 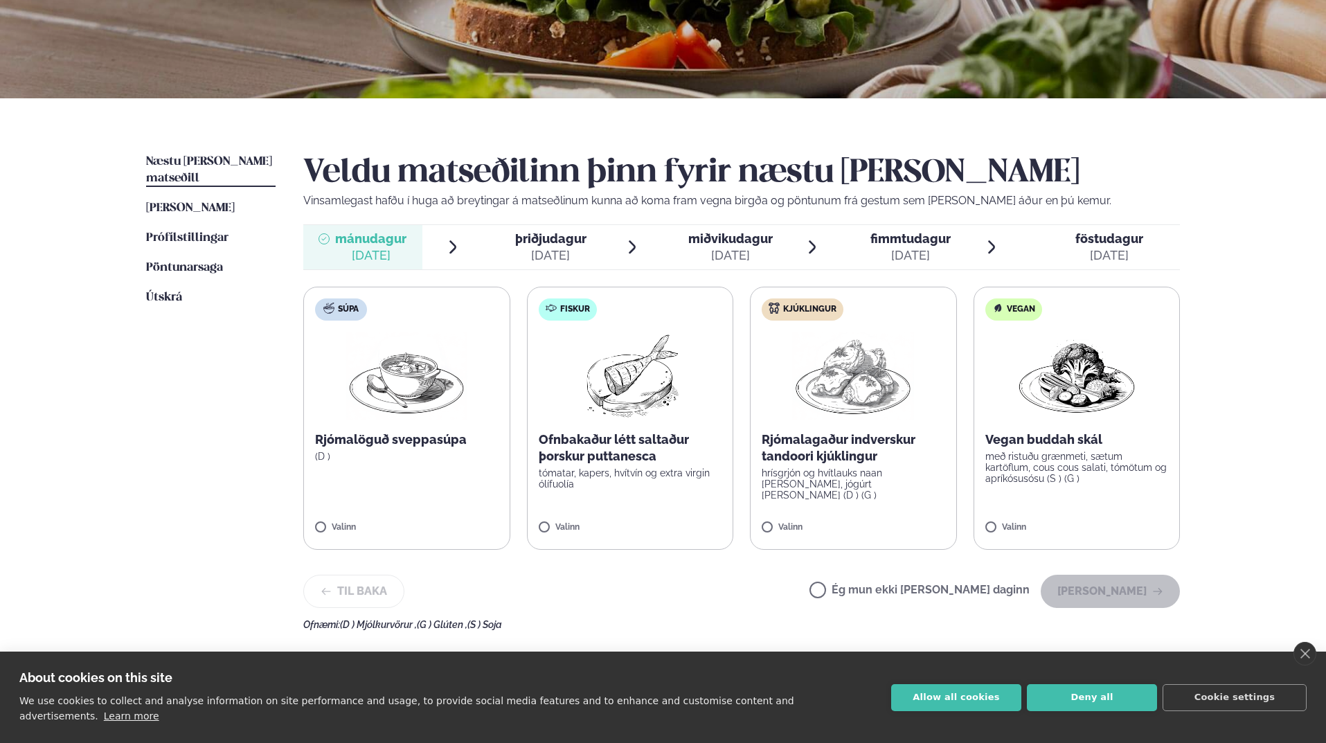 What do you see at coordinates (406, 440) in the screenshot?
I see `p: Rjómalöguð sveppasúpa` at bounding box center [406, 440].